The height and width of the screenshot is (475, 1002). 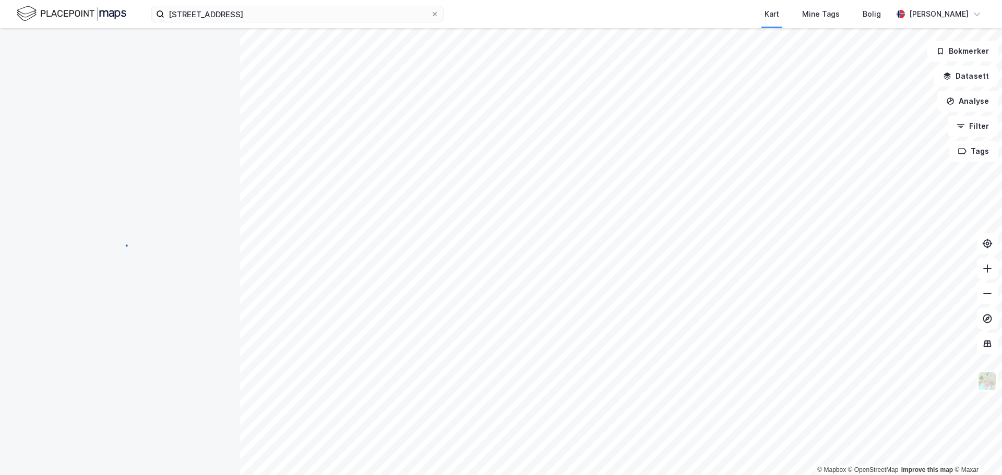 What do you see at coordinates (120, 246) in the screenshot?
I see `img: spinner.a6d8c91a73a9ac5275cf975e30b51cfb.svg` at bounding box center [120, 246].